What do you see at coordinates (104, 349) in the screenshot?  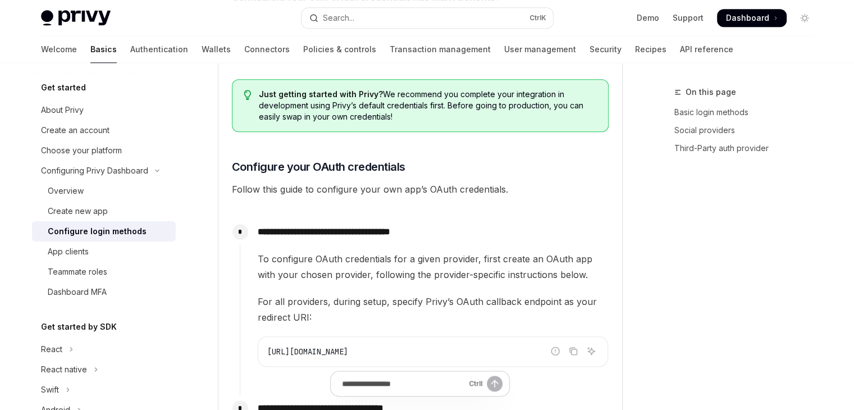 I see `button: Toggle React section` at bounding box center [104, 349].